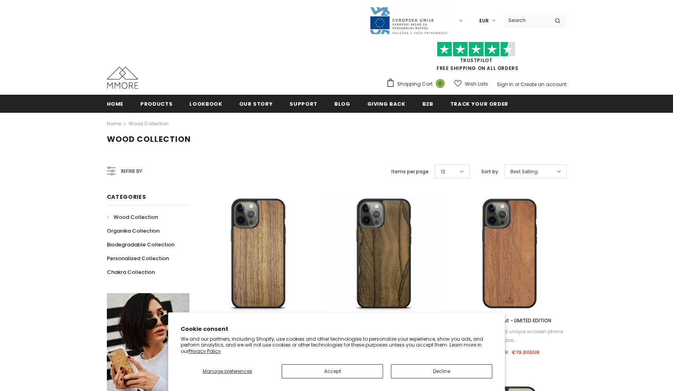 Image resolution: width=673 pixels, height=391 pixels. Describe the element at coordinates (133, 231) in the screenshot. I see `a: Organika Collection` at that location.